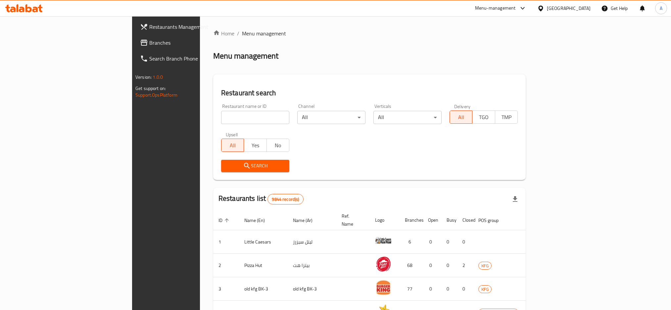  What do you see at coordinates (383, 288) in the screenshot?
I see `img: old kfg BK-3` at bounding box center [383, 288].